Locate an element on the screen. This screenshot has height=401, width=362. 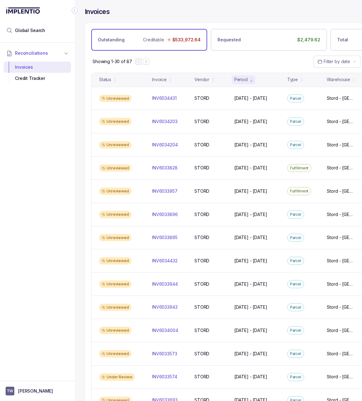
p: INV6034004 is located at coordinates (165, 331).